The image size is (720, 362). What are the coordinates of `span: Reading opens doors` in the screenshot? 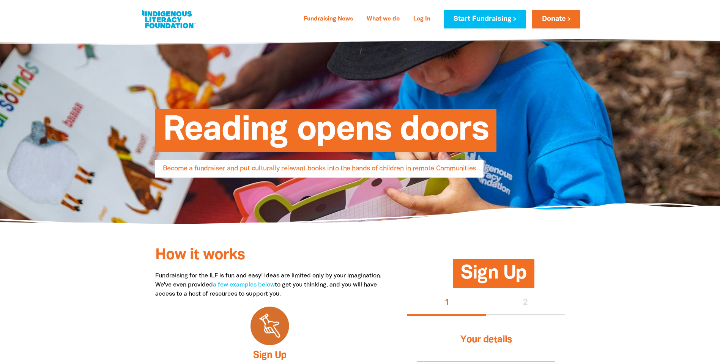 It's located at (326, 133).